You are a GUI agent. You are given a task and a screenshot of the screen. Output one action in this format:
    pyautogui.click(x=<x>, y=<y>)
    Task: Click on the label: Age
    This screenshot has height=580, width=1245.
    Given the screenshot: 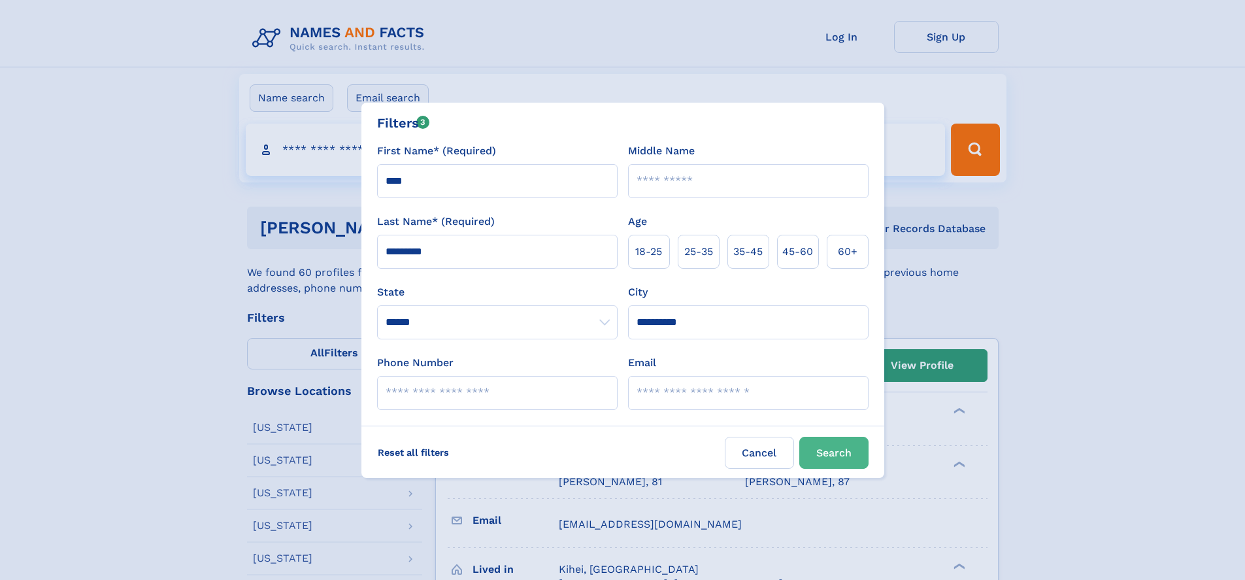 What is the action you would take?
    pyautogui.click(x=637, y=222)
    